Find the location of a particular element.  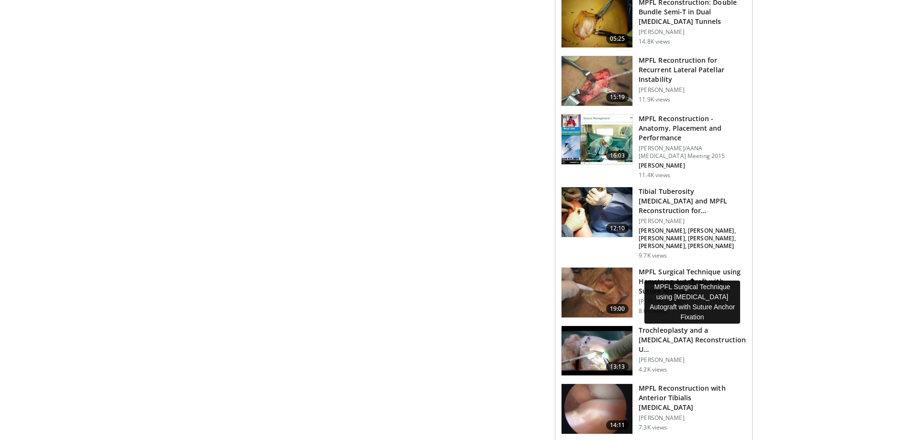

p: 11.9K views is located at coordinates (655, 100).